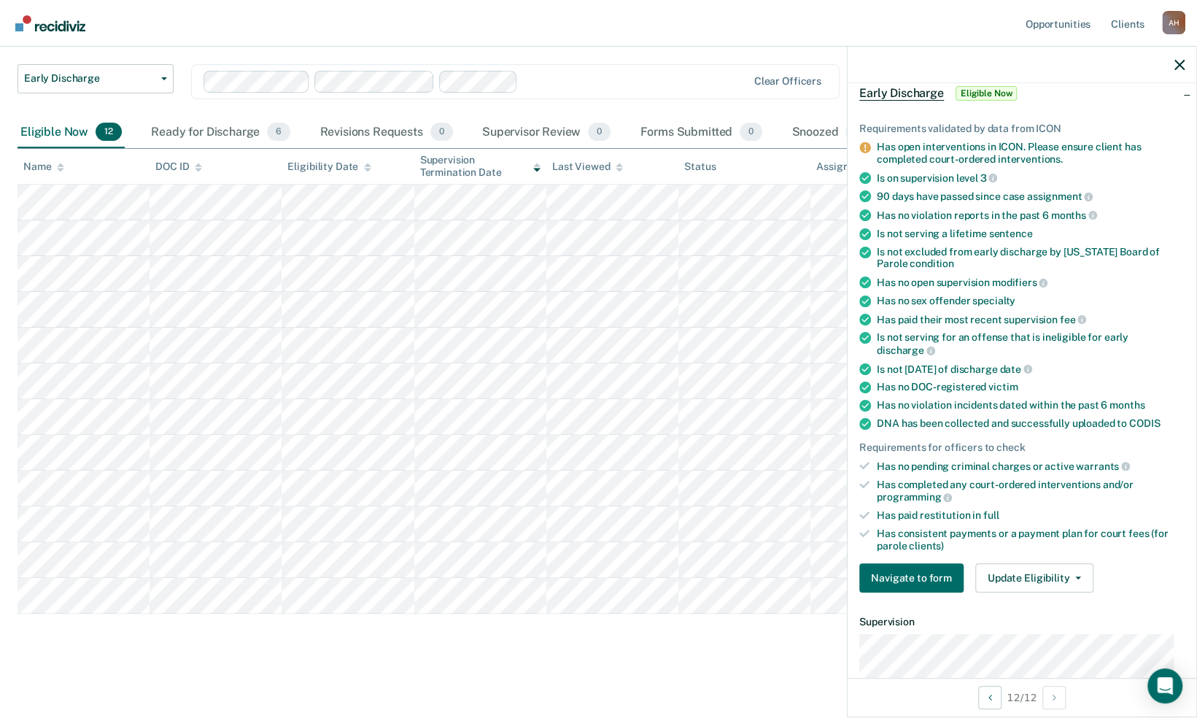  What do you see at coordinates (1020, 282) in the screenshot?
I see `span: modifiers` at bounding box center [1020, 282].